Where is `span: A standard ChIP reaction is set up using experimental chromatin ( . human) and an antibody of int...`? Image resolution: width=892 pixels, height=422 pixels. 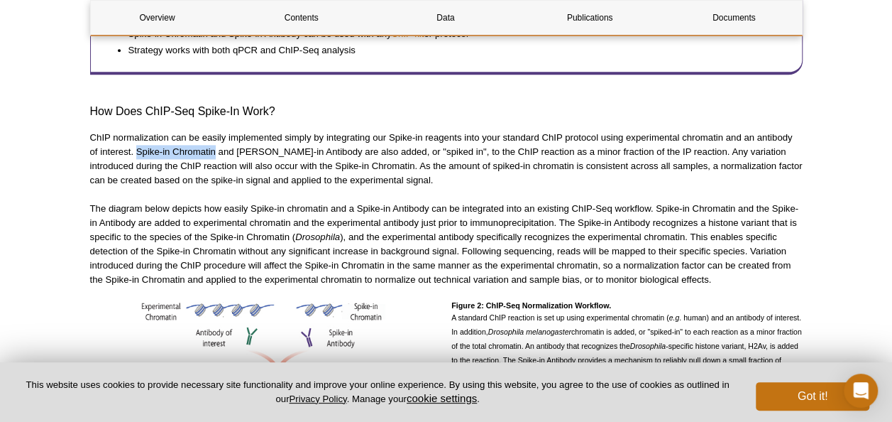 span: A standard ChIP reaction is set up using experimental chromatin ( . human) and an antibody of int... is located at coordinates (627, 367).